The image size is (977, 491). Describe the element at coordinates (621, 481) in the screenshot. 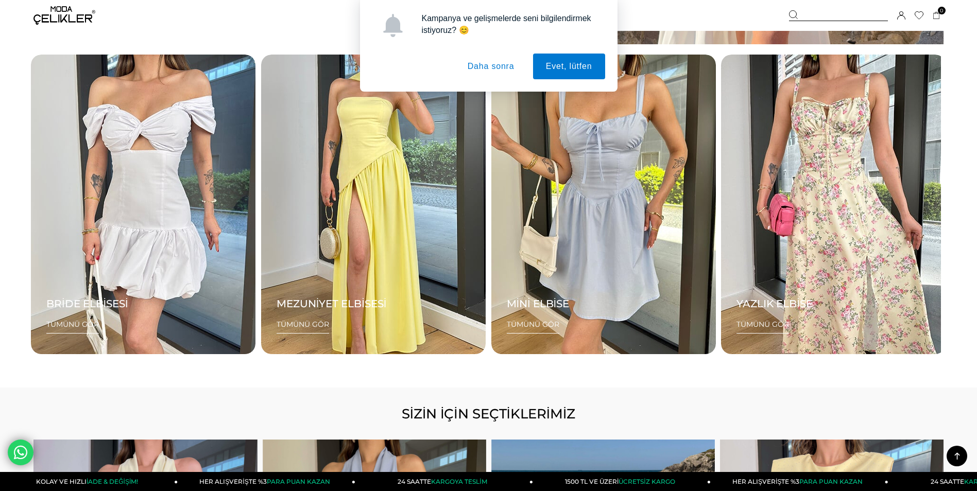

I see `a: 1500 TL VE ÜZERİÜCRETSİZ KARGO` at that location.